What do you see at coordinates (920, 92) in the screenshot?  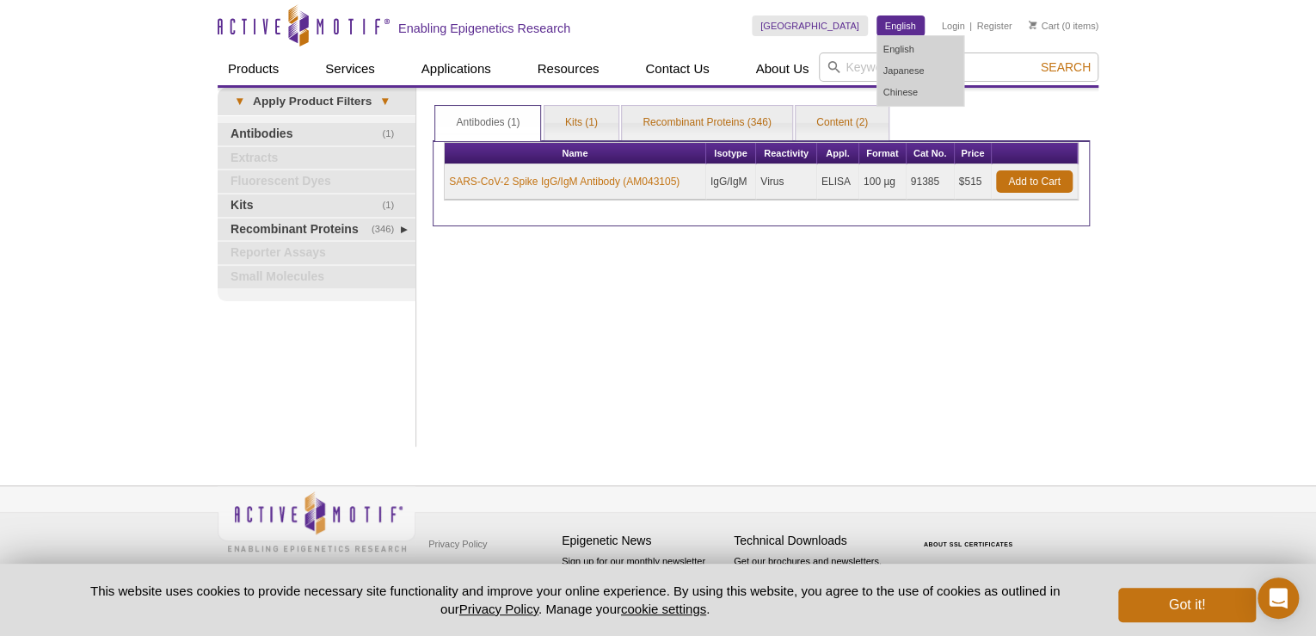 I see `a: Chinese` at bounding box center [920, 92].